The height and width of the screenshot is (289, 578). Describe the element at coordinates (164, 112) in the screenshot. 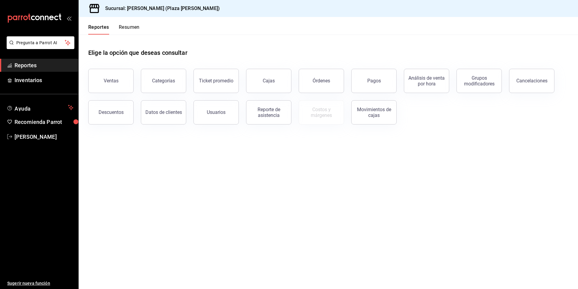

I see `button: Datos de clientes` at that location.